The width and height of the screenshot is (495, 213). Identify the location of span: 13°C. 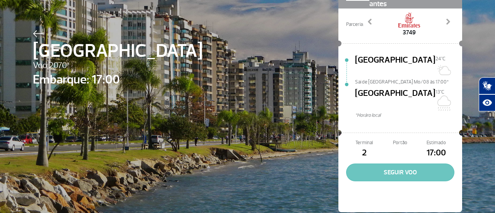
(440, 92).